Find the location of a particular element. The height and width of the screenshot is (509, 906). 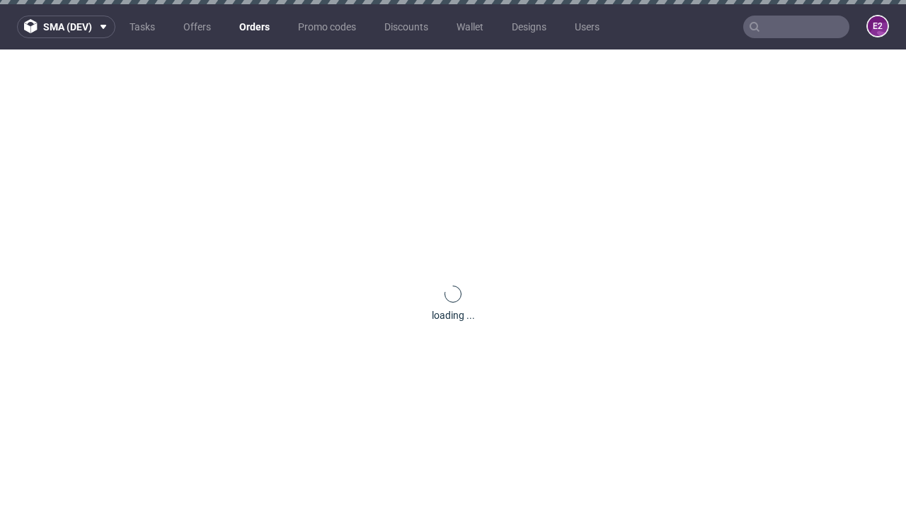

a: Promo codes is located at coordinates (327, 27).